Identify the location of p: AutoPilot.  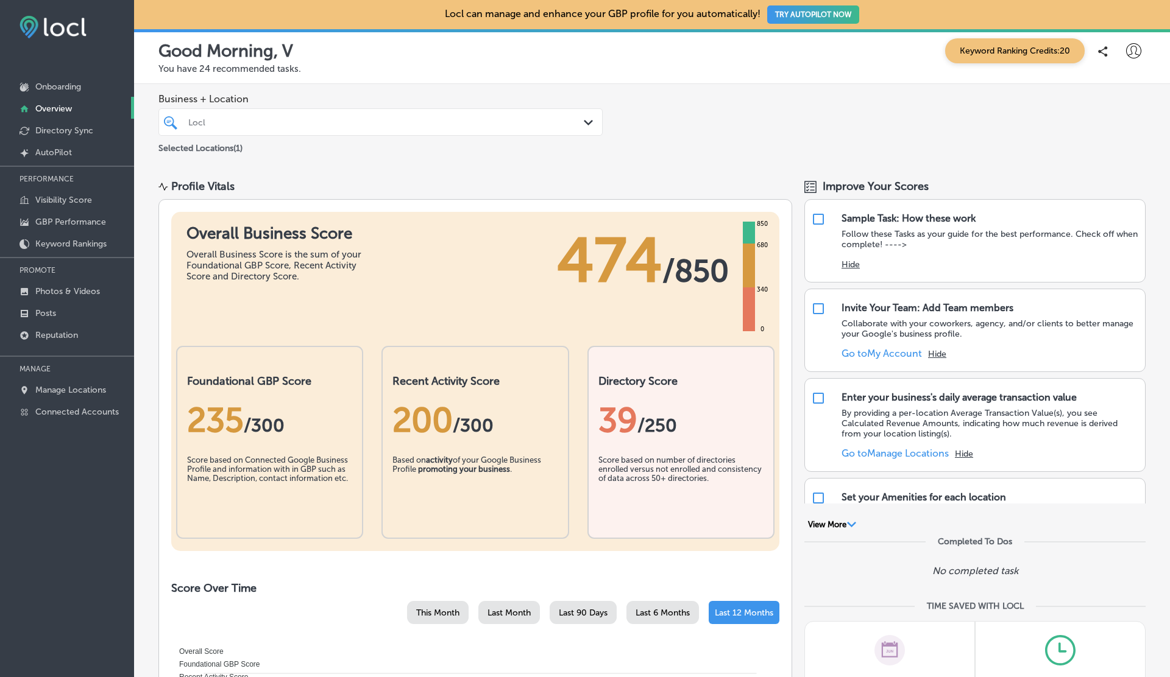
(54, 152).